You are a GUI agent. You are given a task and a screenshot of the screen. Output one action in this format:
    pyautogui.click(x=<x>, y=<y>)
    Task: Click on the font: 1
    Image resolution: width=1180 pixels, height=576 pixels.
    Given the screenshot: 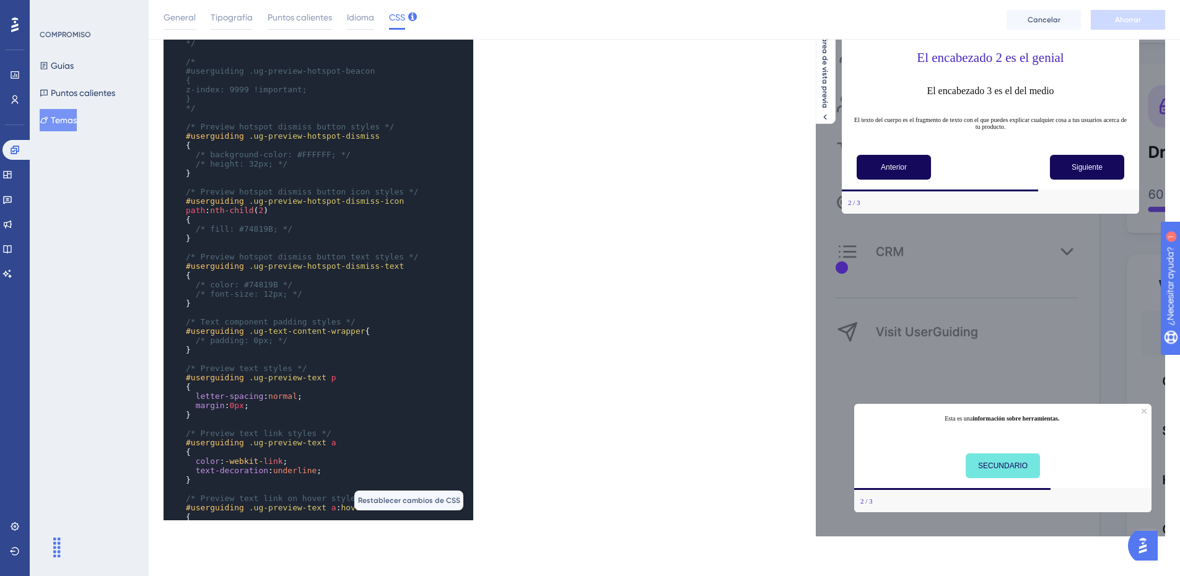 What is the action you would take?
    pyautogui.click(x=118, y=11)
    